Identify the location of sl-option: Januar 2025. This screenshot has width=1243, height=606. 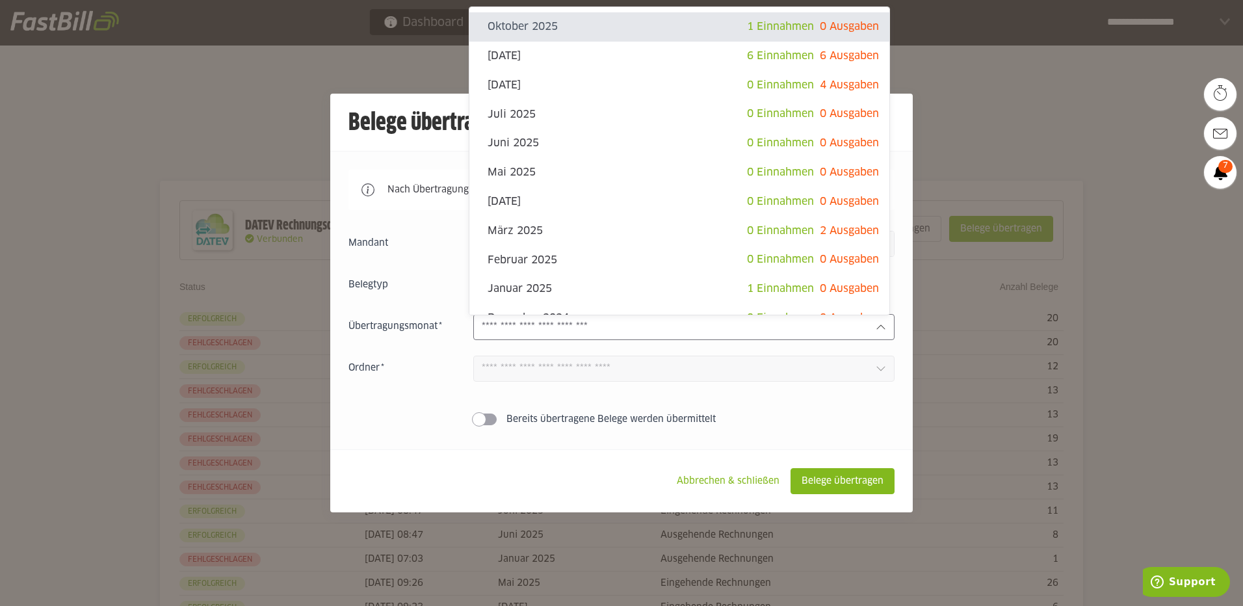
(679, 289).